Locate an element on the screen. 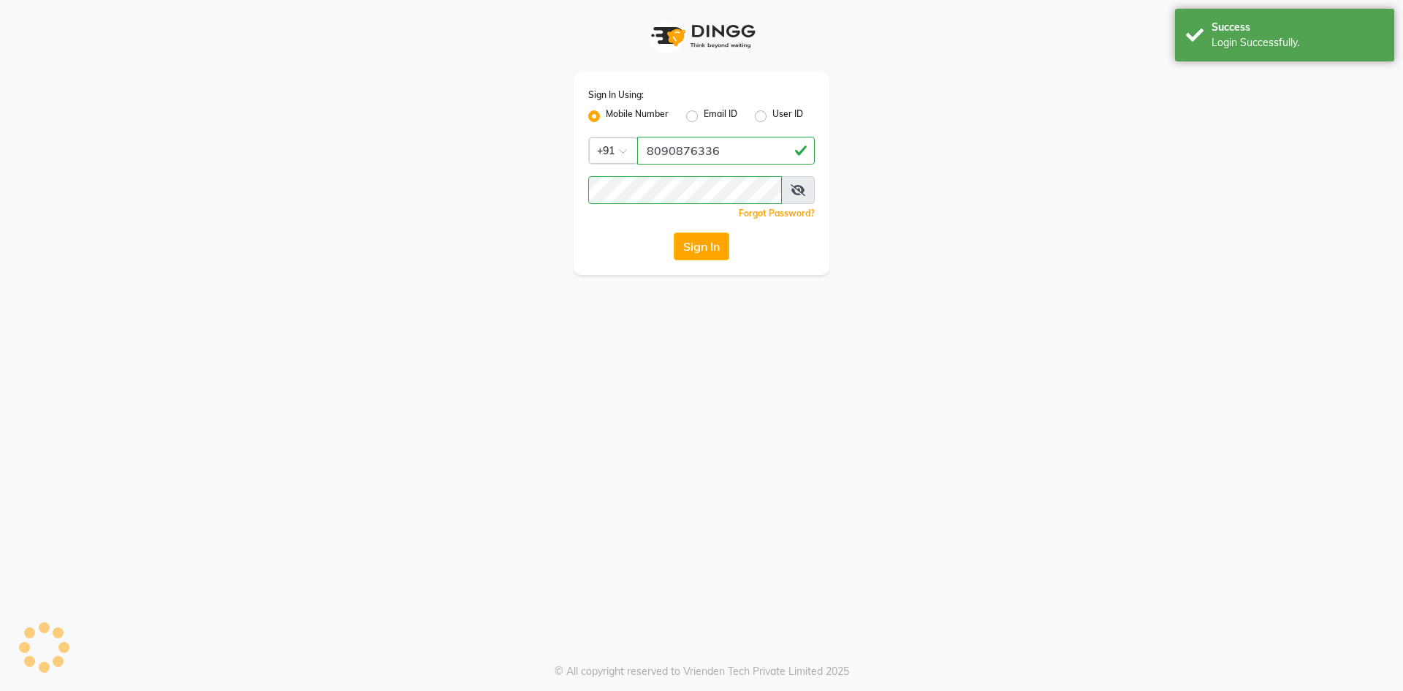 This screenshot has width=1403, height=691. a: Forgot Password? is located at coordinates (777, 213).